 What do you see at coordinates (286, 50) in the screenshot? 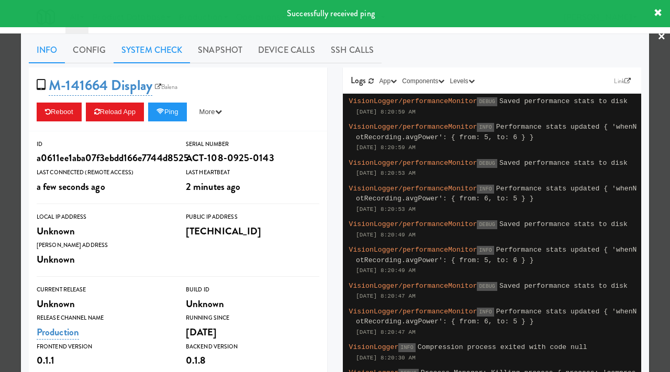
I see `a: Device Calls` at bounding box center [286, 50].